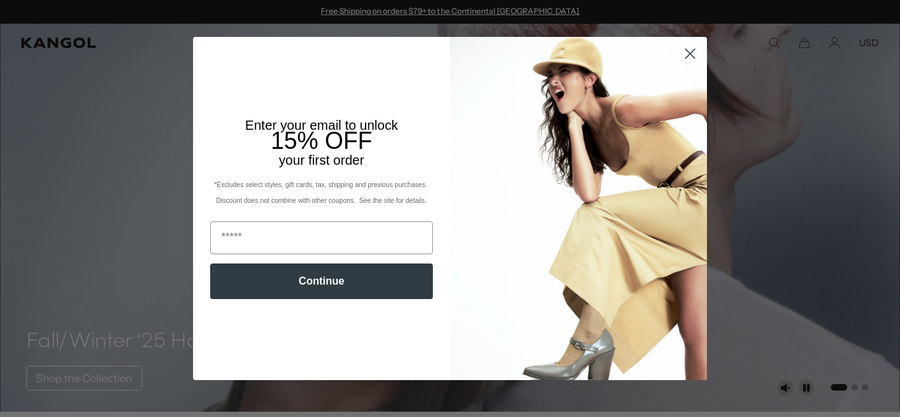 This screenshot has height=417, width=900. Describe the element at coordinates (322, 192) in the screenshot. I see `span: *Excludes select styles, gift cards, tax, shipping and previous purchases. Discount does not comb...` at that location.